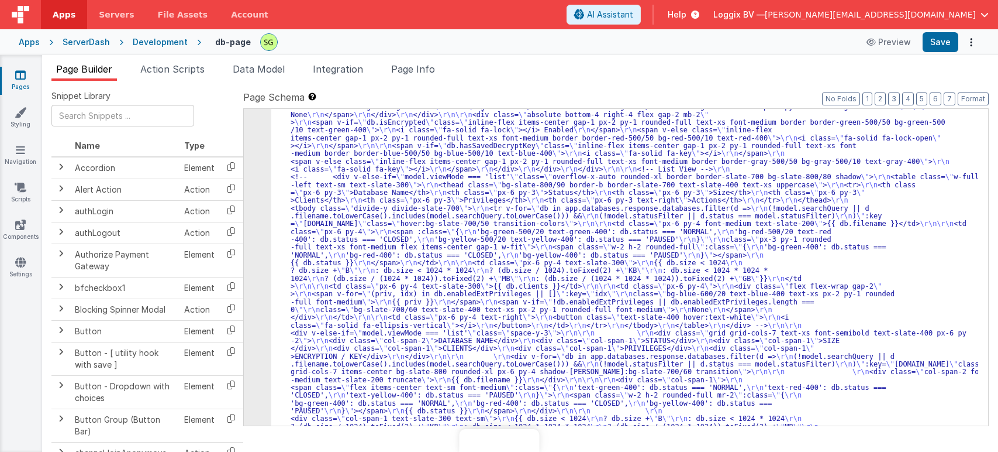 The width and height of the screenshot is (998, 452). Describe the element at coordinates (269, 42) in the screenshot. I see `img: 497ae24fd84173162a2d7363e3b2f127` at that location.